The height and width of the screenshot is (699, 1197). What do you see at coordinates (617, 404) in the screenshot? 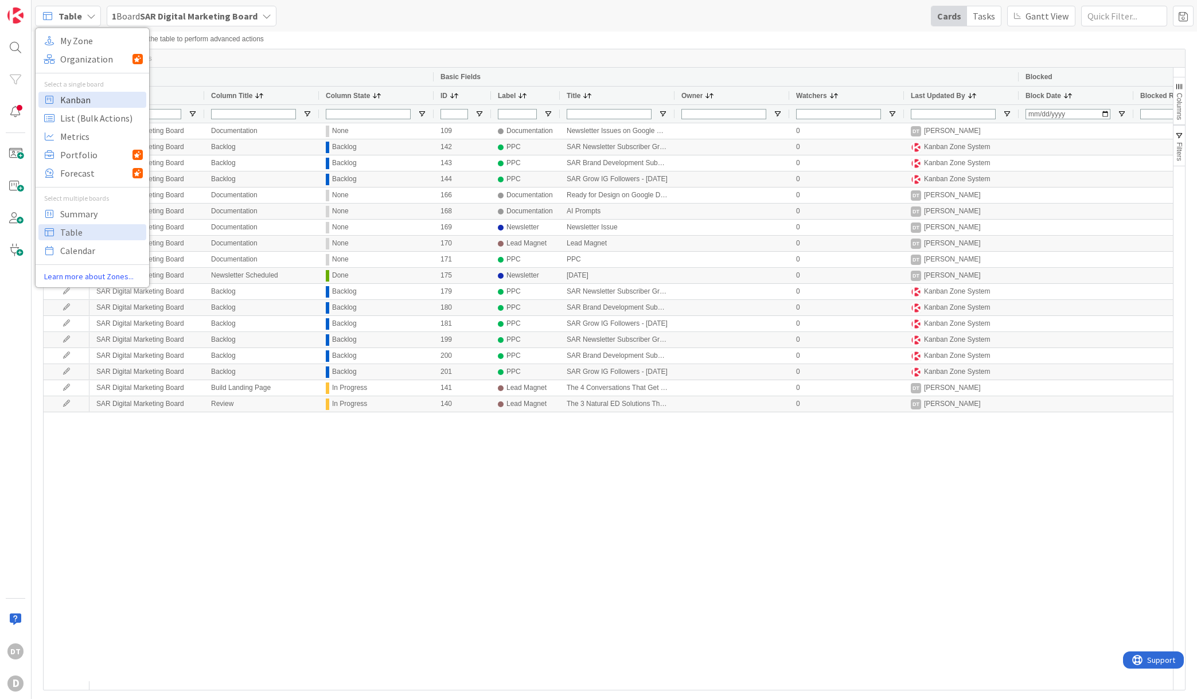
I see `div: The 3 Natural ED Solutions That Actually Work` at bounding box center [617, 404].